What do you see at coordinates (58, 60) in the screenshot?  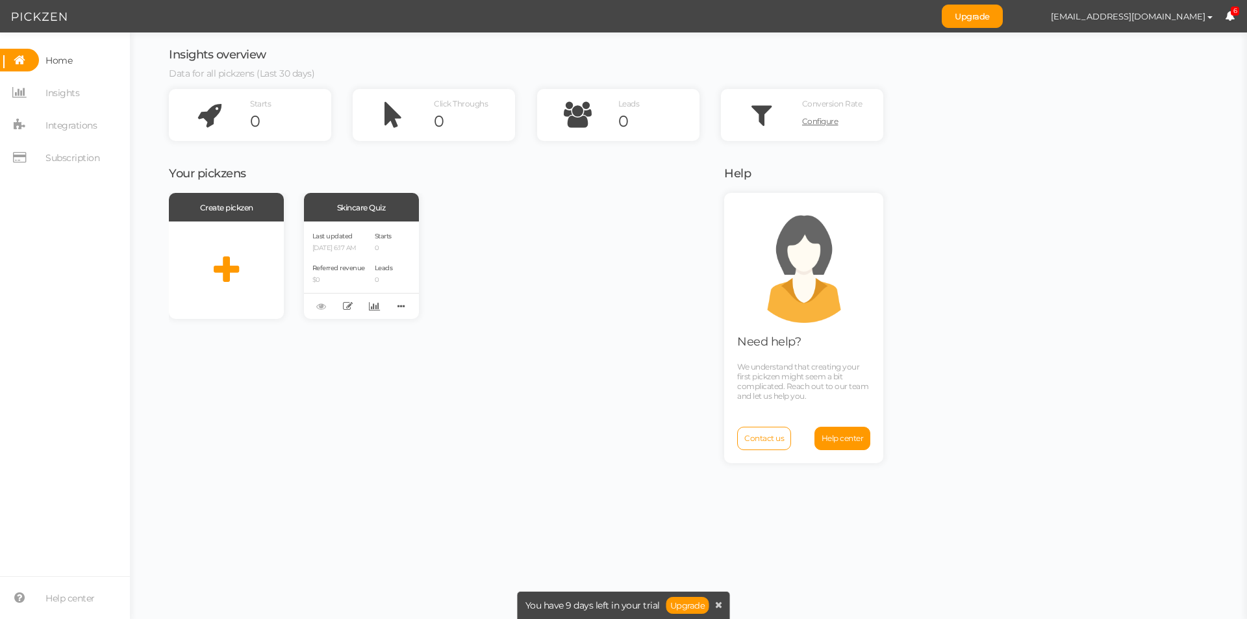 I see `span: Home` at bounding box center [58, 60].